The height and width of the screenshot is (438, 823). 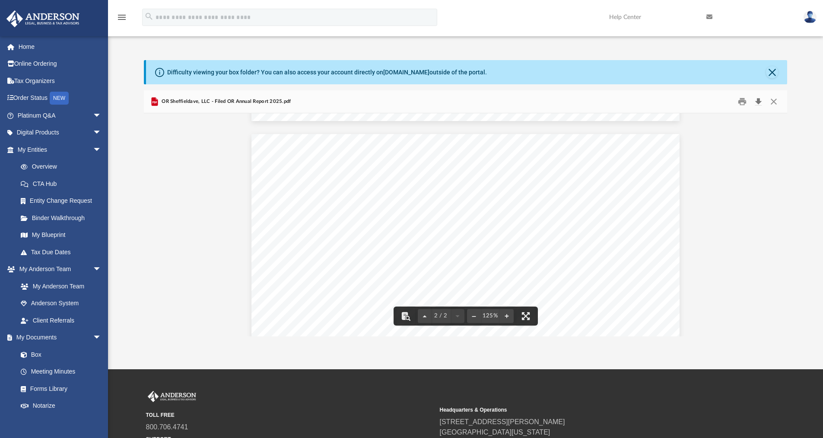 What do you see at coordinates (58, 269) in the screenshot?
I see `a: My Anderson Teamarrow_drop_down` at bounding box center [58, 269].